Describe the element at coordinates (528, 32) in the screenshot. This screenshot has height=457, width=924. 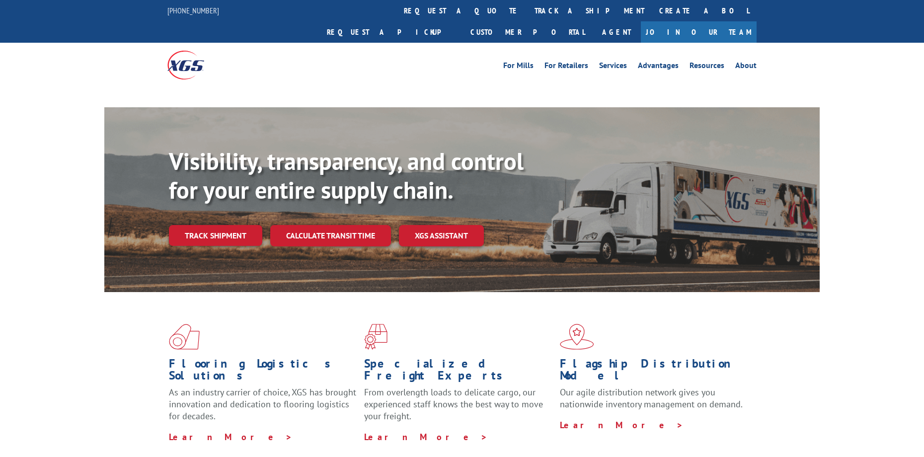
I see `a: Customer Portal` at that location.